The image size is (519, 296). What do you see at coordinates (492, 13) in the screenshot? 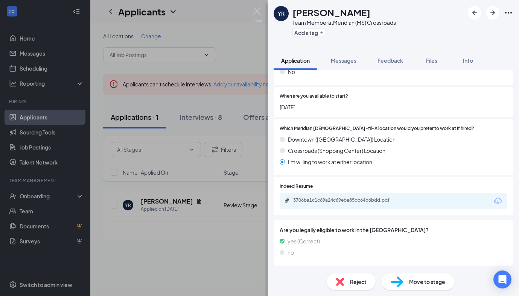
I see `svg: ArrowRight` at bounding box center [492, 13].